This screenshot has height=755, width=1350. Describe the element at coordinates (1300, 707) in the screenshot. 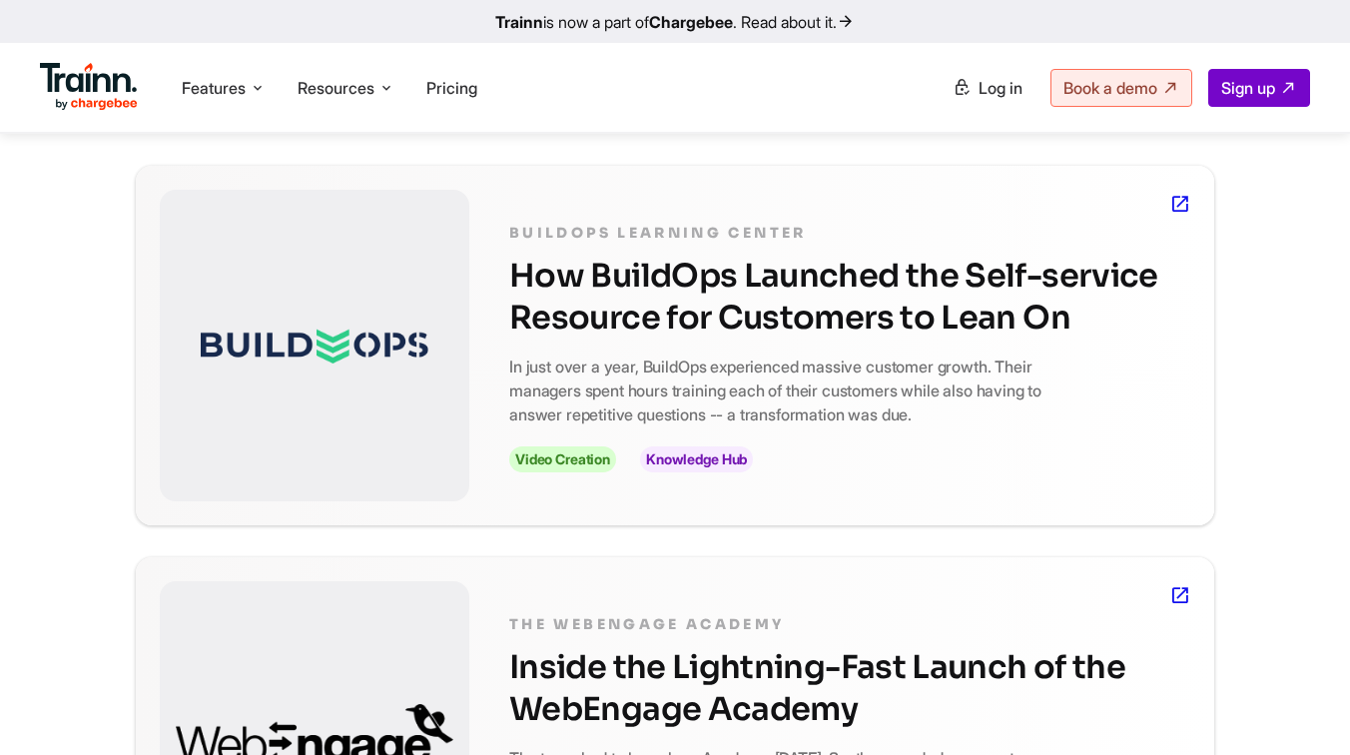

I see `div: Chat Widget` at that location.